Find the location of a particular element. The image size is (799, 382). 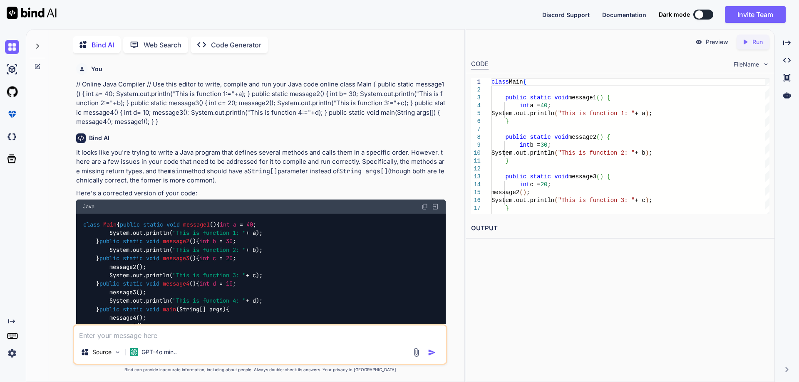

button: Discord Support is located at coordinates (566, 15).